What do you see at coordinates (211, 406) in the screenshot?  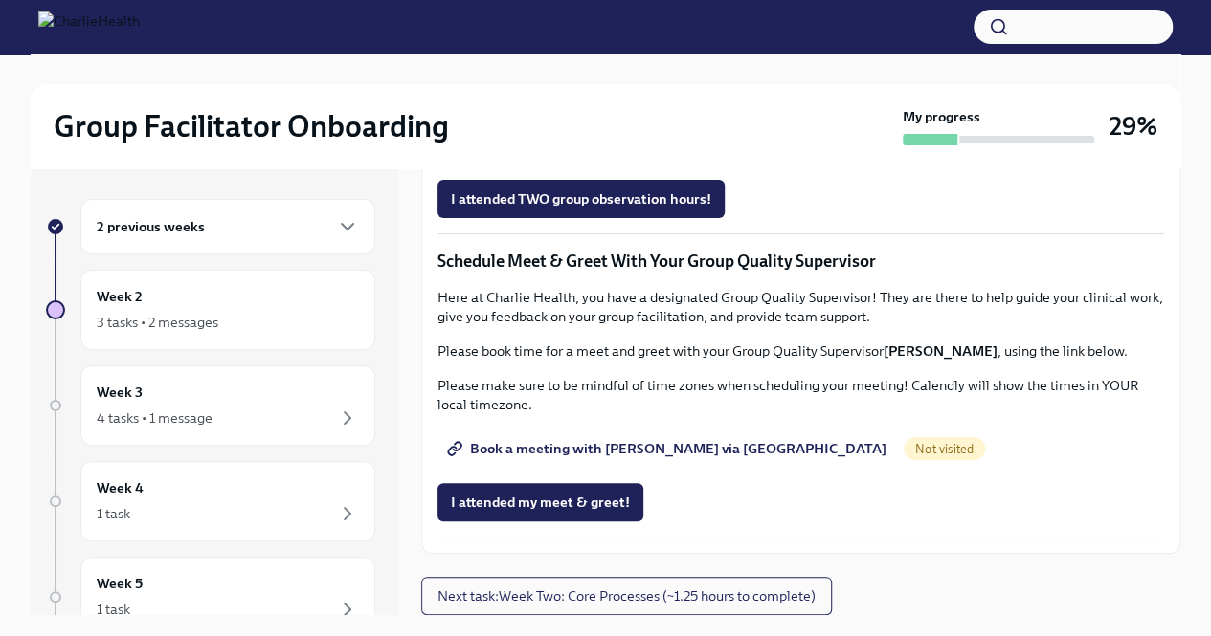 I see `a: Week 34 tasks • 1 message` at bounding box center [211, 406].